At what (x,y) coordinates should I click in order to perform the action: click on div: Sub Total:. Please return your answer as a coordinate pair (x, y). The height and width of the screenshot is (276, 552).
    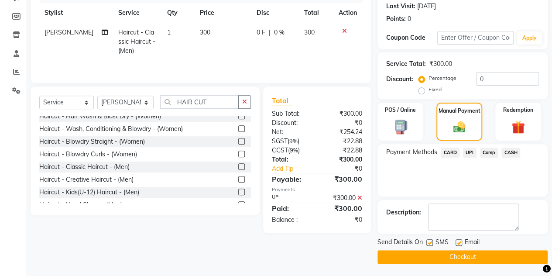
    Looking at the image, I should click on (291, 113).